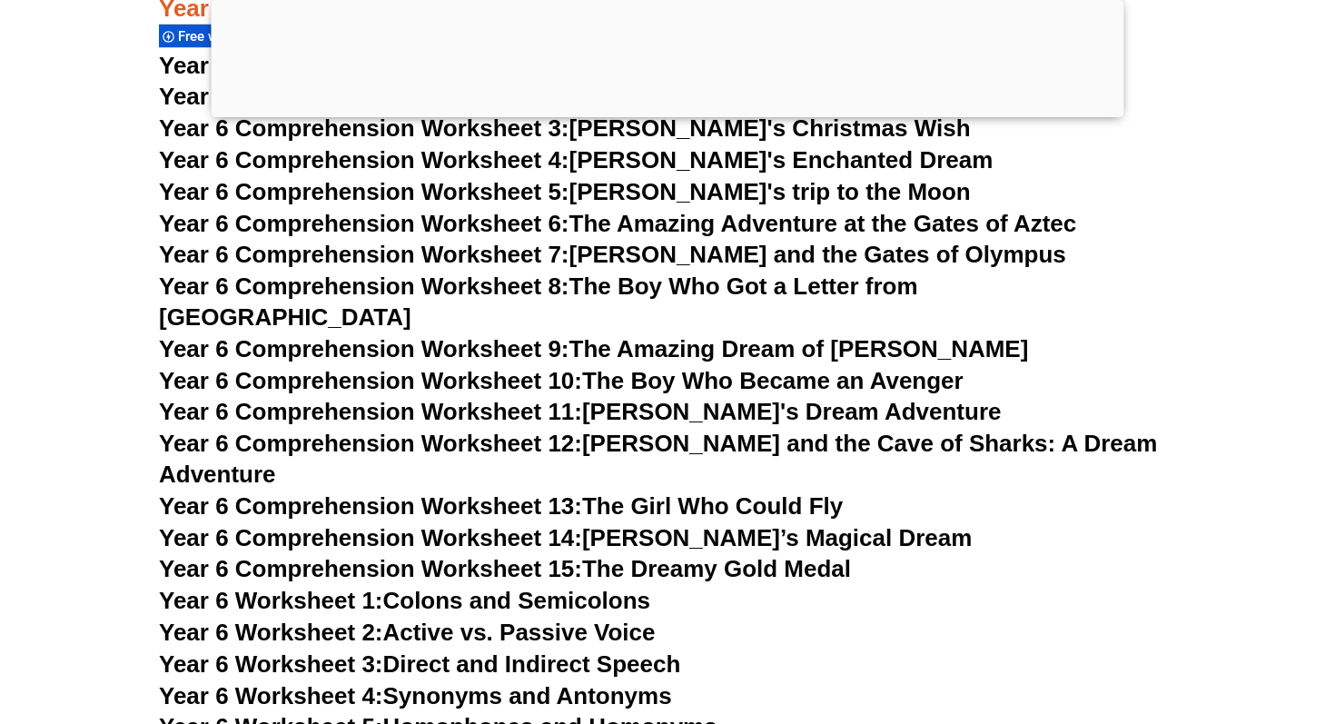 The image size is (1335, 724). What do you see at coordinates (370, 411) in the screenshot?
I see `span: Year 6 Comprehension Worksheet 11:` at bounding box center [370, 411].